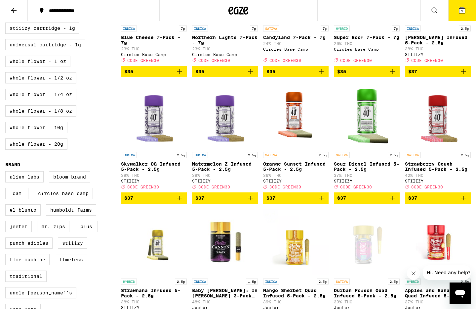 The width and height of the screenshot is (476, 309). I want to click on p: Strawnana Infused 5-Pack - 2.5g, so click(154, 293).